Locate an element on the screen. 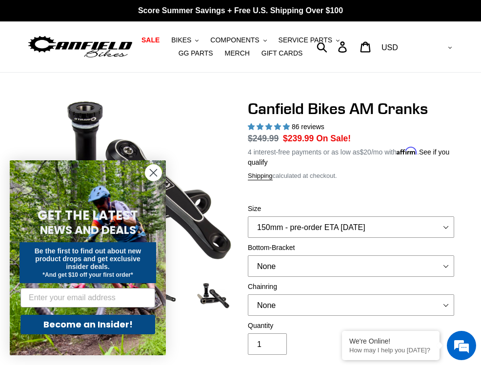 Image resolution: width=481 pixels, height=365 pixels. span: SALE is located at coordinates (150, 40).